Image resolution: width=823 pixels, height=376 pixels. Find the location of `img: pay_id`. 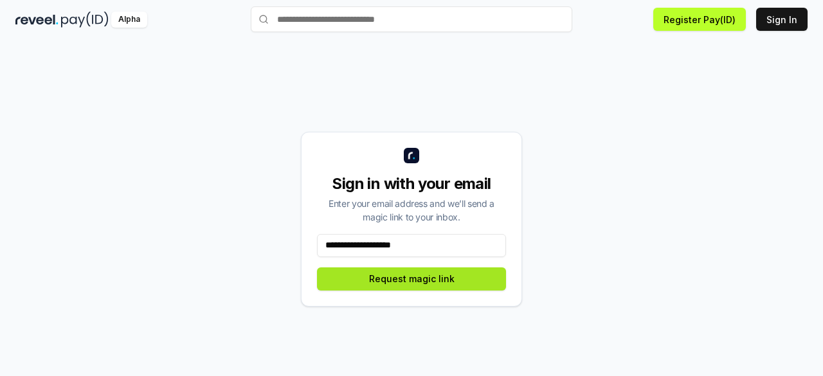

img: pay_id is located at coordinates (85, 19).